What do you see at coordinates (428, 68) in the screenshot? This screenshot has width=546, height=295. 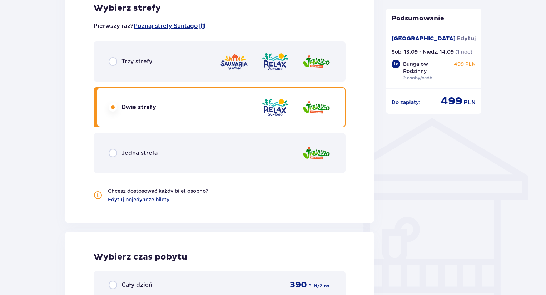 I see `p: Bungalow Rodzinny` at bounding box center [428, 68].